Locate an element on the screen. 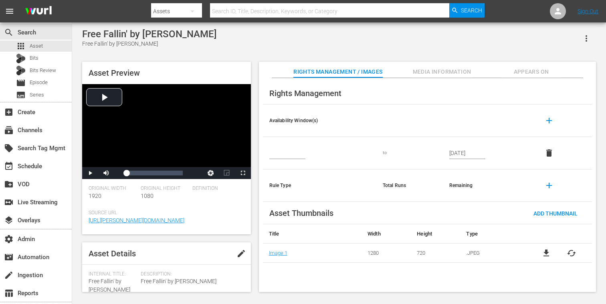  span: cached is located at coordinates (572, 253).